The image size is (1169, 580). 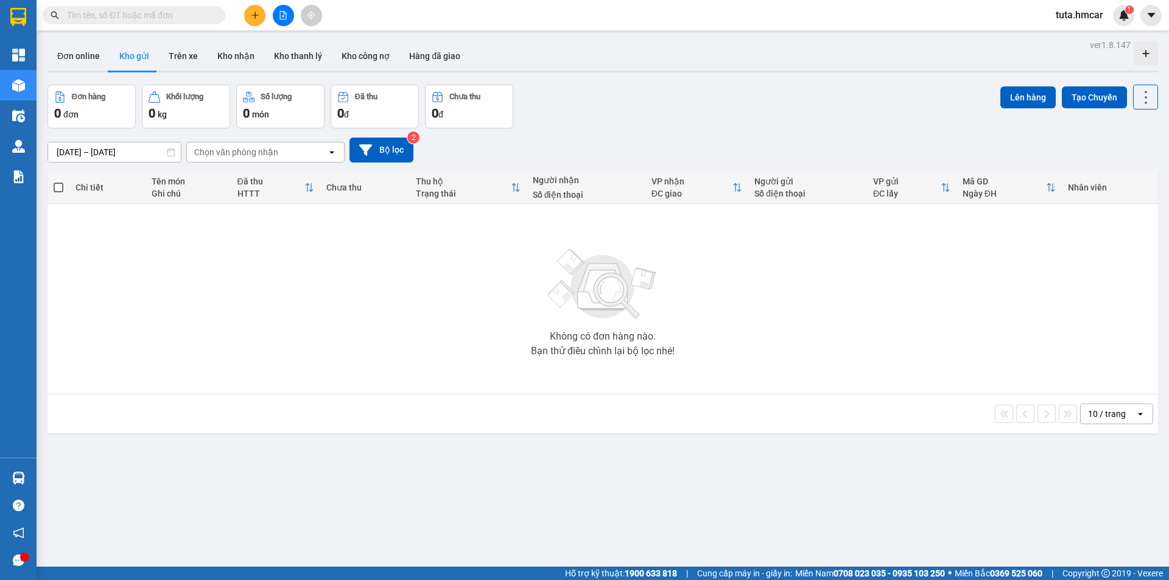 I want to click on button: Kho gửi, so click(x=134, y=56).